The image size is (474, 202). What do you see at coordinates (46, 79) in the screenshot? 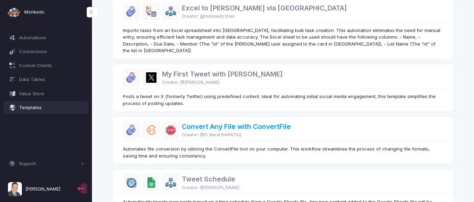
I see `a: Data Tables` at bounding box center [46, 79].